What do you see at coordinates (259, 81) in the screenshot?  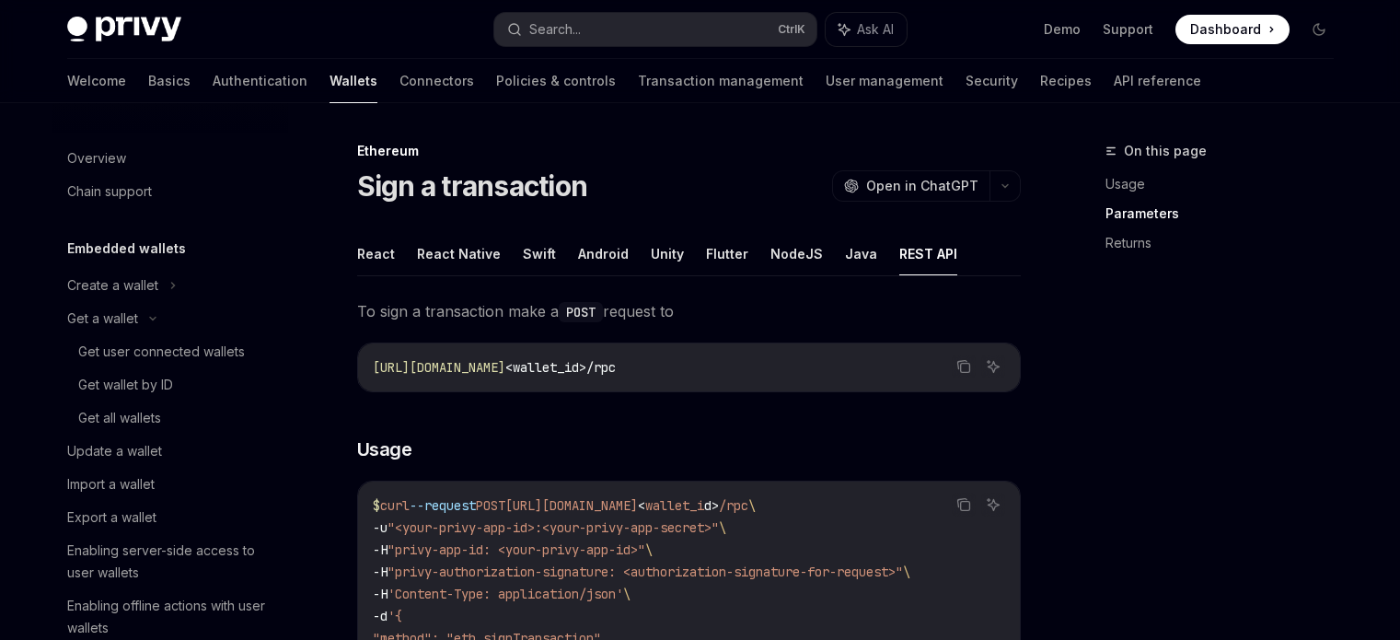 I see `a: Authentication` at bounding box center [259, 81].